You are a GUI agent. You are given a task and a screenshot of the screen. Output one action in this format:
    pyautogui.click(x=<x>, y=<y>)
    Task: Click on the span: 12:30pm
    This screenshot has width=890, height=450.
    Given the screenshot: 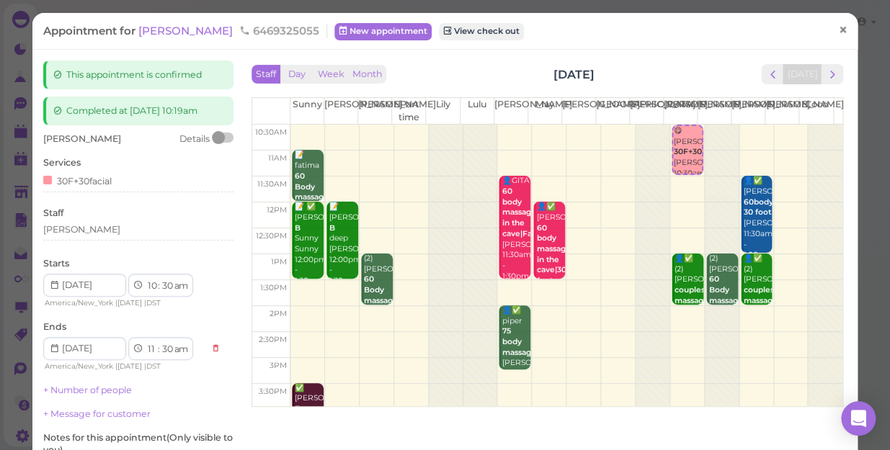 What is the action you would take?
    pyautogui.click(x=271, y=236)
    